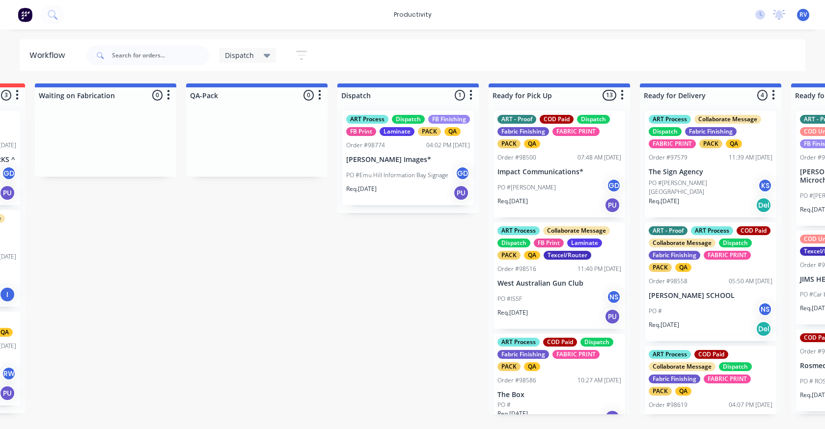 The image size is (825, 429). I want to click on p: PO #ISSF, so click(510, 299).